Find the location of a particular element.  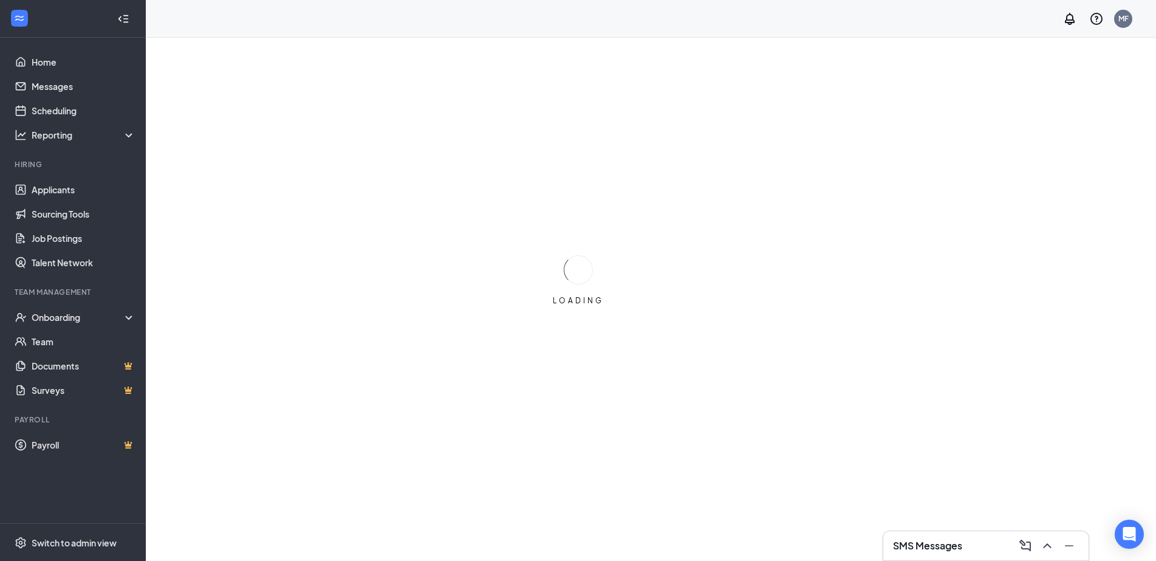

div: Team Management is located at coordinates (74, 292).